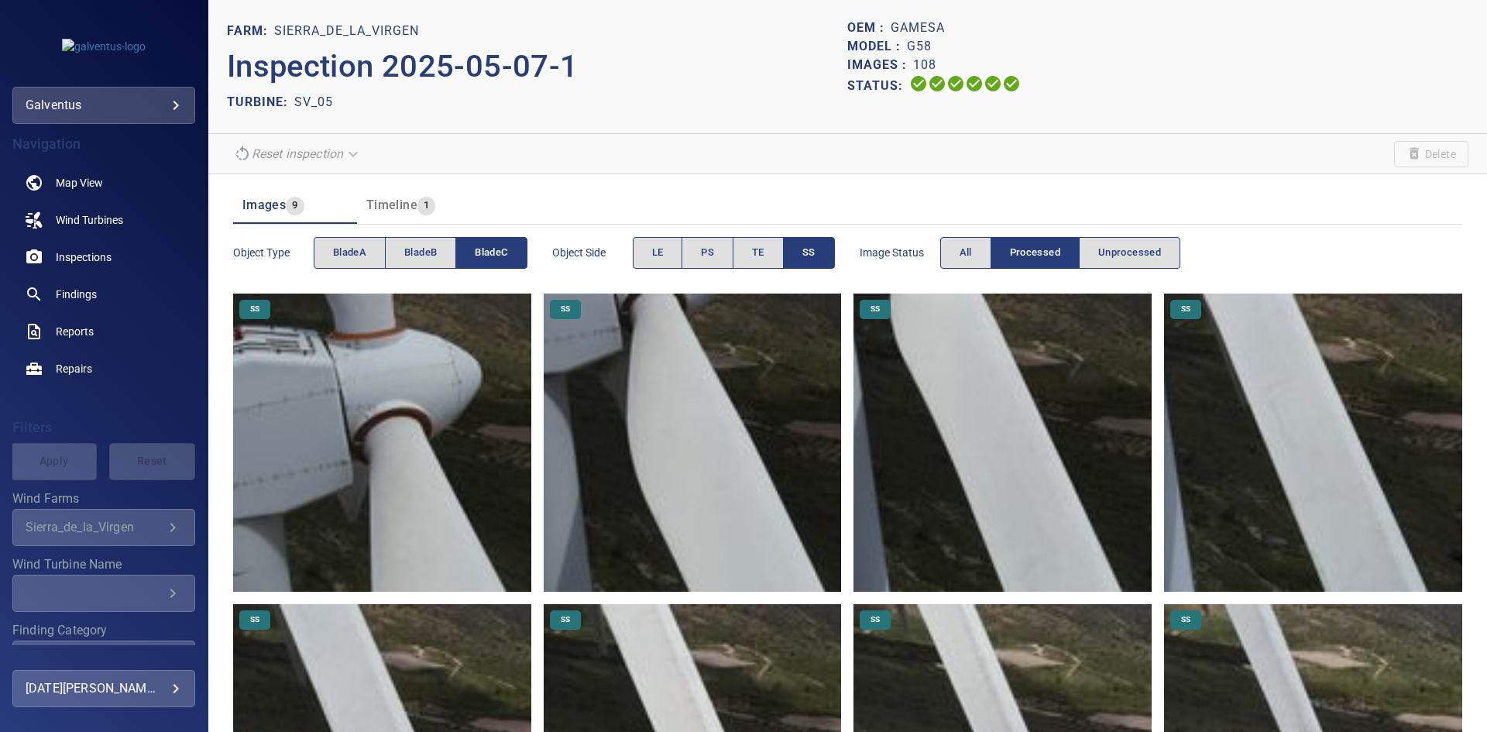 The width and height of the screenshot is (1487, 732). What do you see at coordinates (74, 369) in the screenshot?
I see `span: Repairs` at bounding box center [74, 369].